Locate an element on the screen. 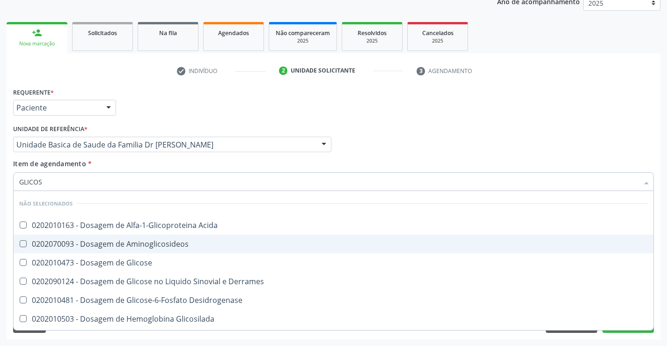  div: 0202070093 - Dosagem de Aminoglicosideos is located at coordinates (333, 244).